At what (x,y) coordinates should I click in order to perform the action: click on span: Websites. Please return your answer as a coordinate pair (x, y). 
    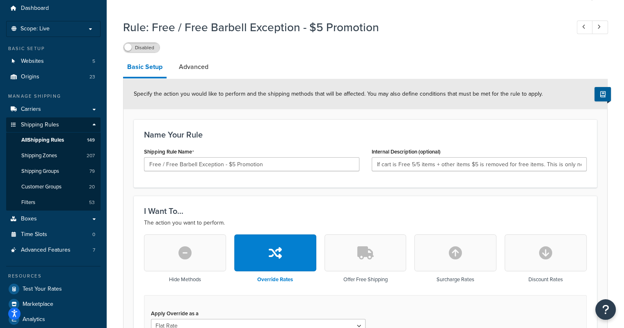
    Looking at the image, I should click on (32, 61).